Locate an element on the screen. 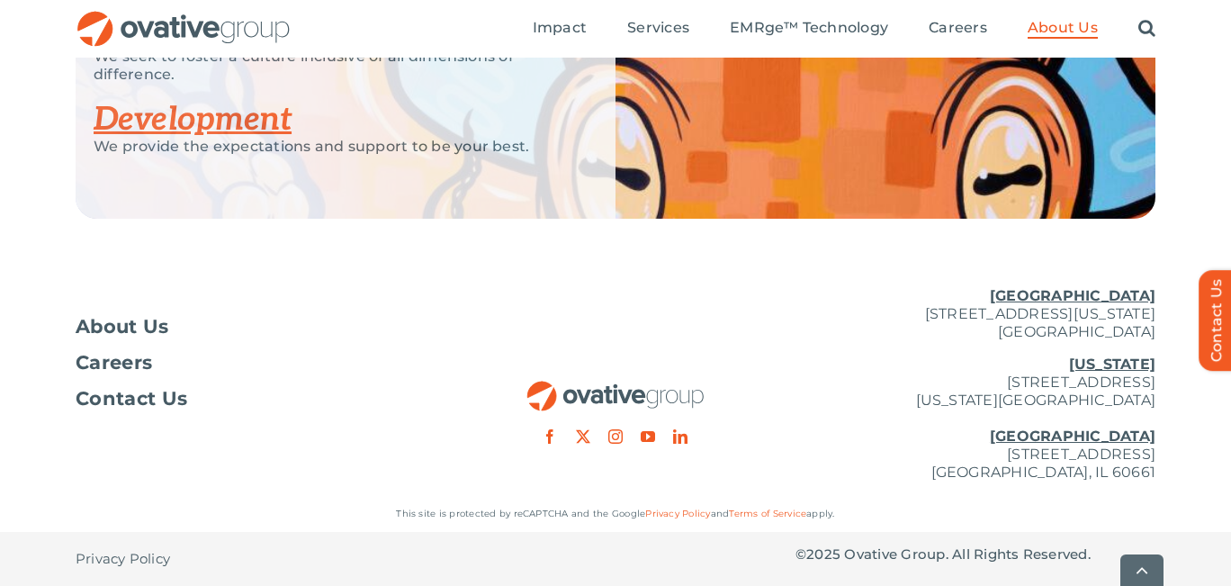  a: facebook is located at coordinates (550, 437).